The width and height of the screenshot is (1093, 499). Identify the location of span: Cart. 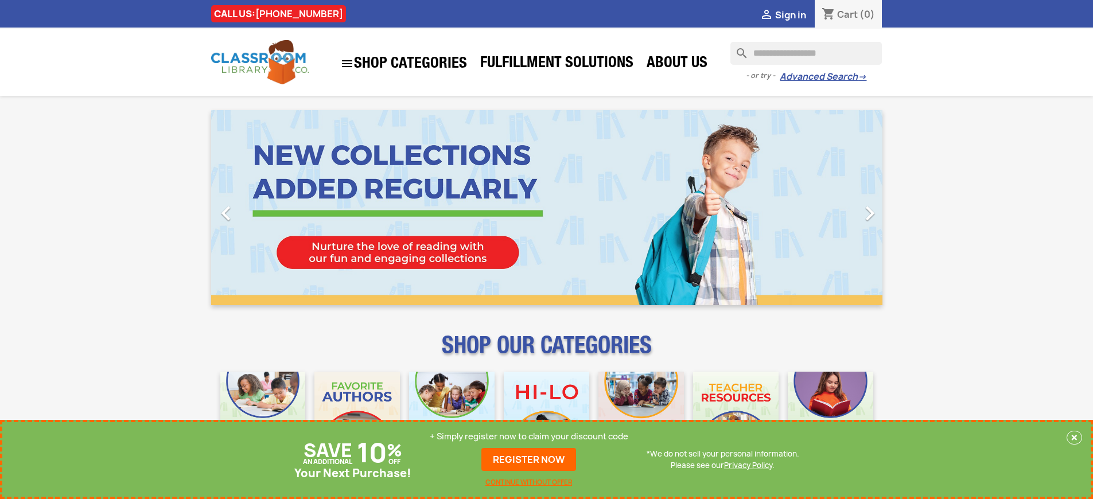
(848, 14).